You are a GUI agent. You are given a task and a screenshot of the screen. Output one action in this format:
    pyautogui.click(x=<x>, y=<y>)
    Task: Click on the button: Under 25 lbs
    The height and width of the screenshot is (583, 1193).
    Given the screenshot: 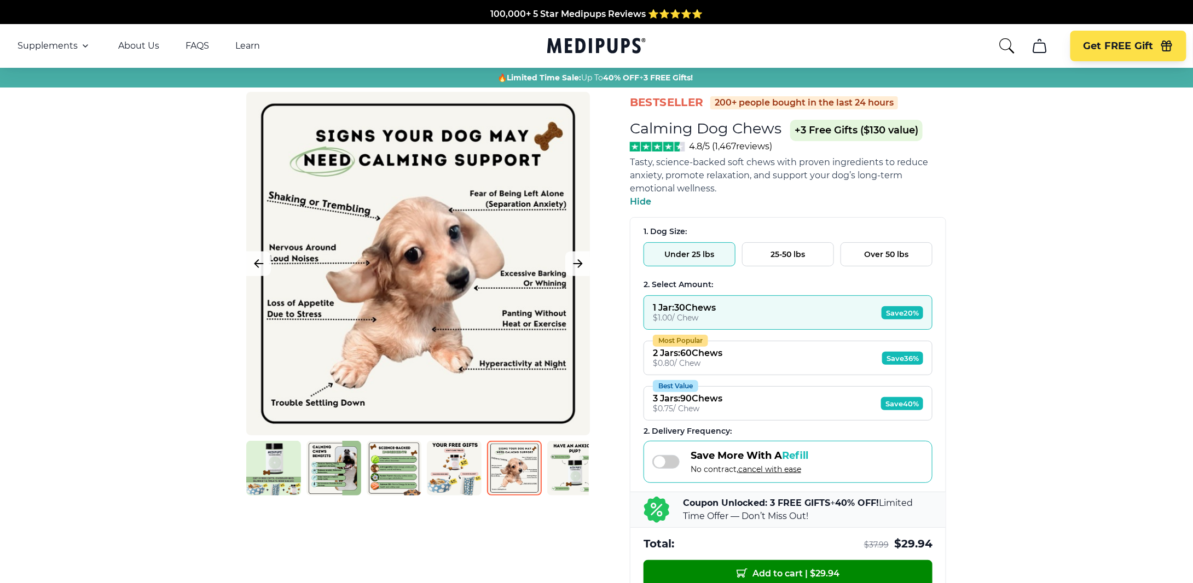 What is the action you would take?
    pyautogui.click(x=689, y=254)
    